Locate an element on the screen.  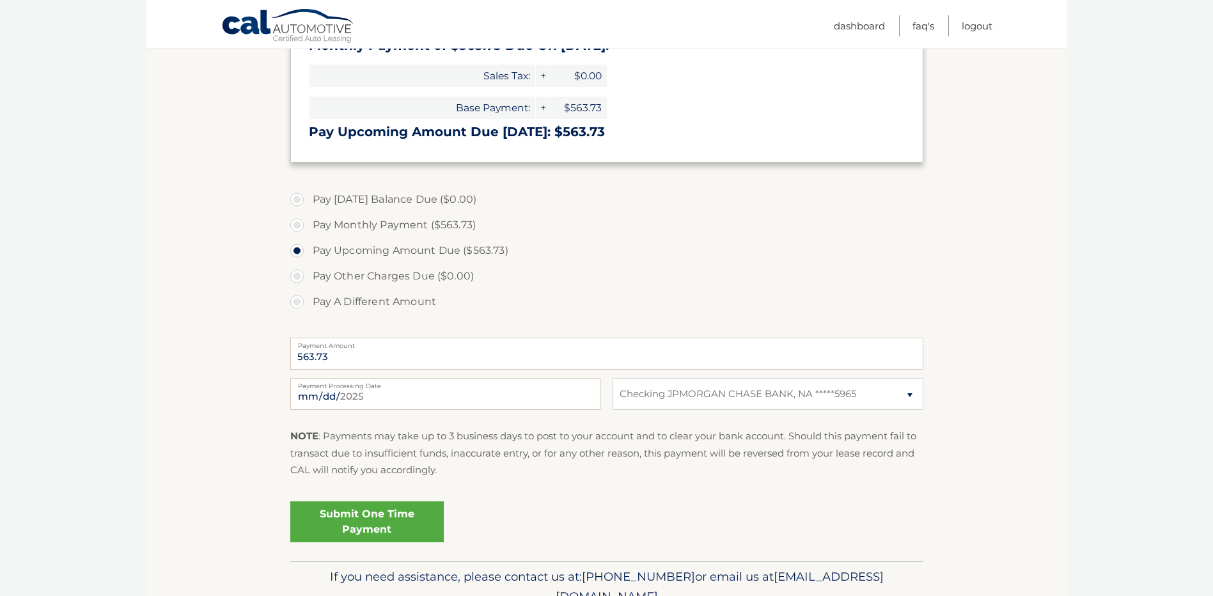
p: : Payments may take up to 3 business days to post to your account and to clear your bank account.... is located at coordinates (607, 453).